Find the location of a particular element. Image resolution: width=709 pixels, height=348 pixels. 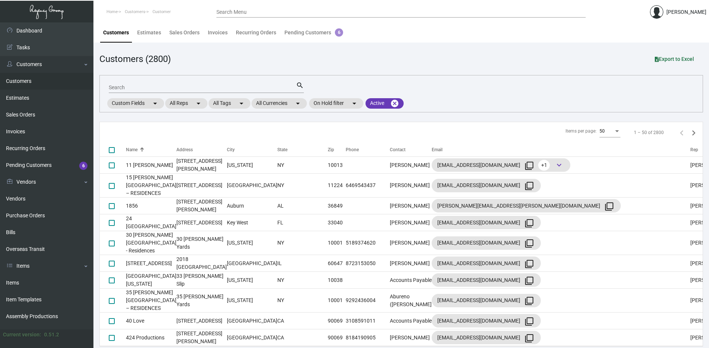

td: 36849 is located at coordinates (337, 206).